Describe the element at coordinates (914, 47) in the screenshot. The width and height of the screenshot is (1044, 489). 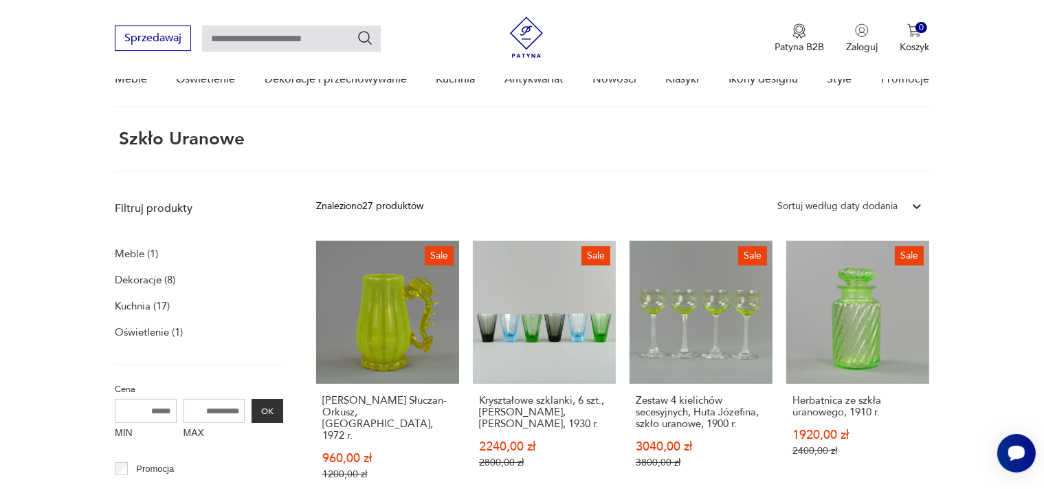
I see `p: Koszyk` at that location.